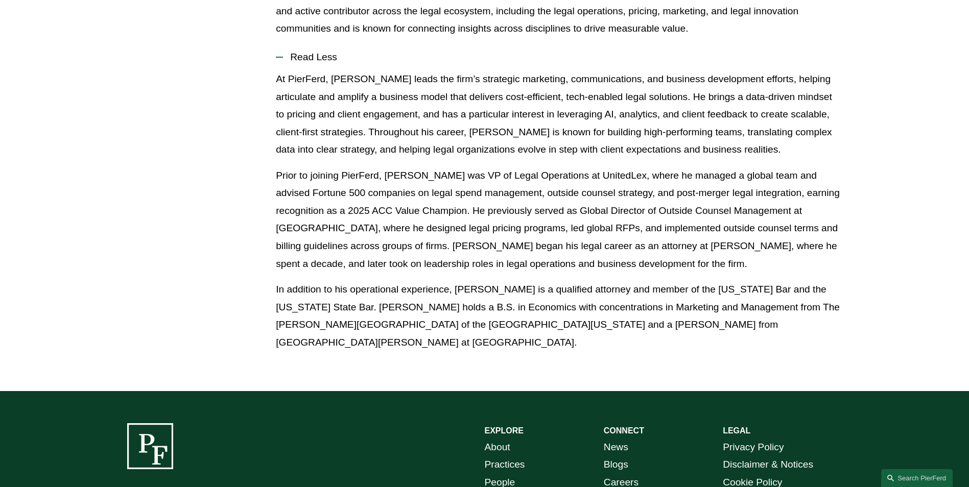  What do you see at coordinates (559, 214) in the screenshot?
I see `div: Read Less` at bounding box center [559, 214].